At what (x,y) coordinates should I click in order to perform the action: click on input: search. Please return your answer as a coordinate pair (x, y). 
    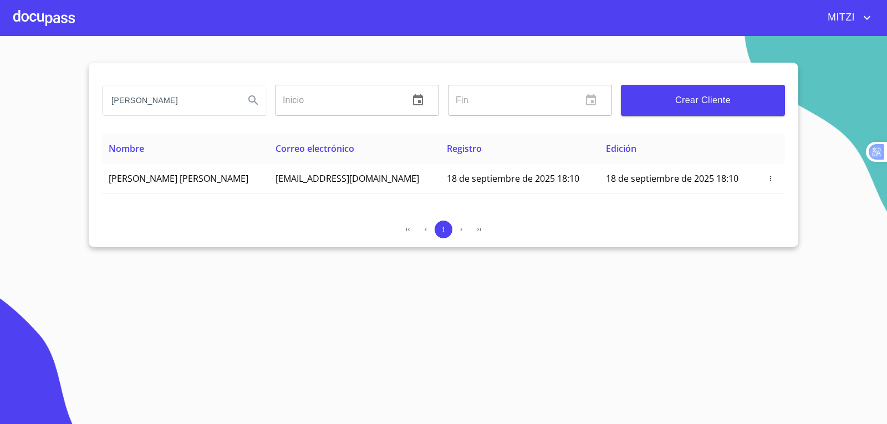
    Looking at the image, I should click on (169, 100).